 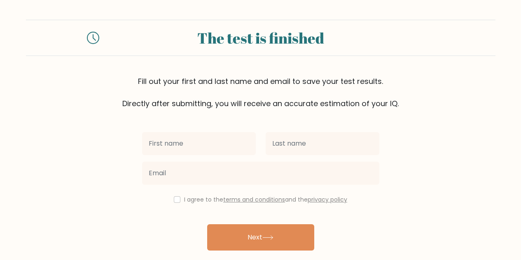 I want to click on input: Last name, so click(x=322, y=144).